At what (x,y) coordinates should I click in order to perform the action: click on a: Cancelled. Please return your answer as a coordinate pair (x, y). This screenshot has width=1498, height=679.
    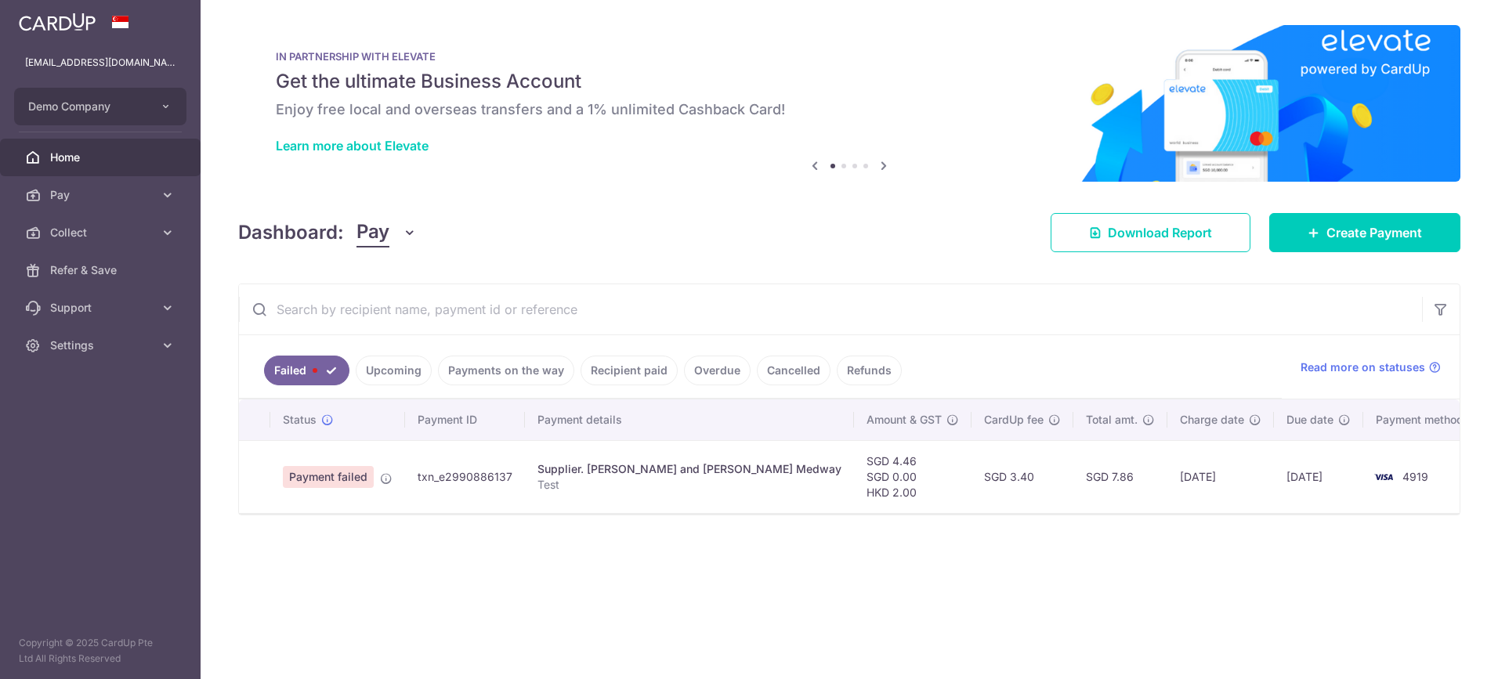
    Looking at the image, I should click on (794, 371).